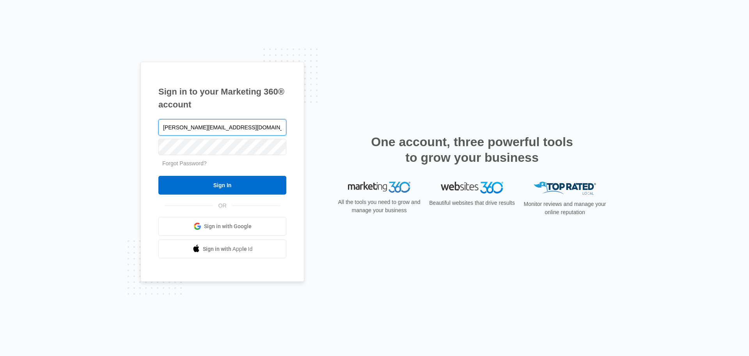 The width and height of the screenshot is (749, 356). Describe the element at coordinates (222, 98) in the screenshot. I see `h1: Sign in to your Marketing 360® account` at that location.